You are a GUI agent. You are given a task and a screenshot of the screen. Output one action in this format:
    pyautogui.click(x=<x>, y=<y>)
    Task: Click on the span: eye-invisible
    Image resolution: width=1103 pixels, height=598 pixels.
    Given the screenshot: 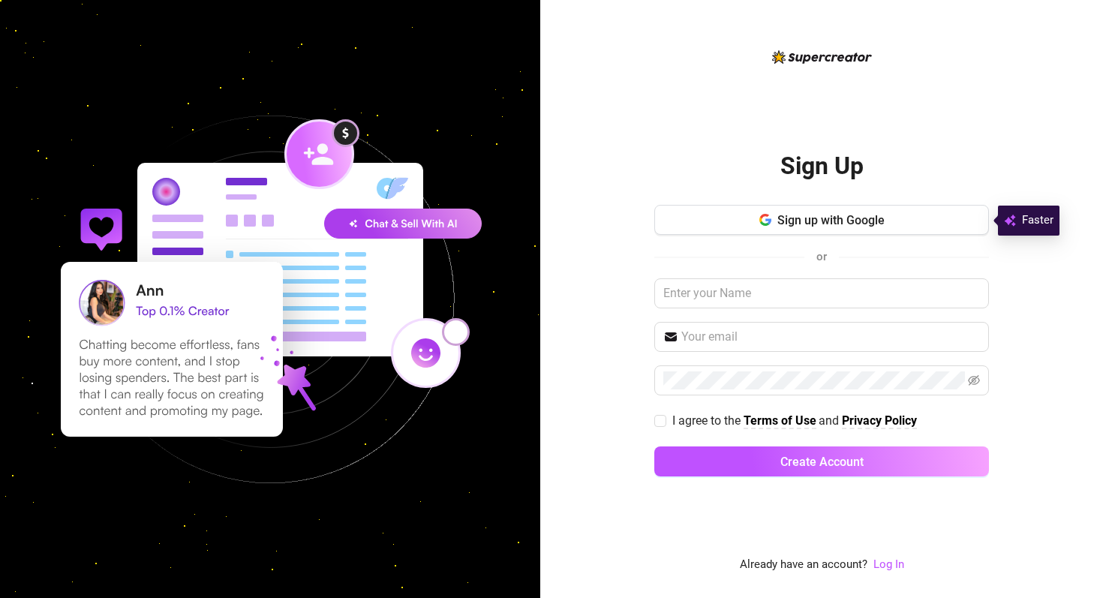 What is the action you would take?
    pyautogui.click(x=974, y=380)
    